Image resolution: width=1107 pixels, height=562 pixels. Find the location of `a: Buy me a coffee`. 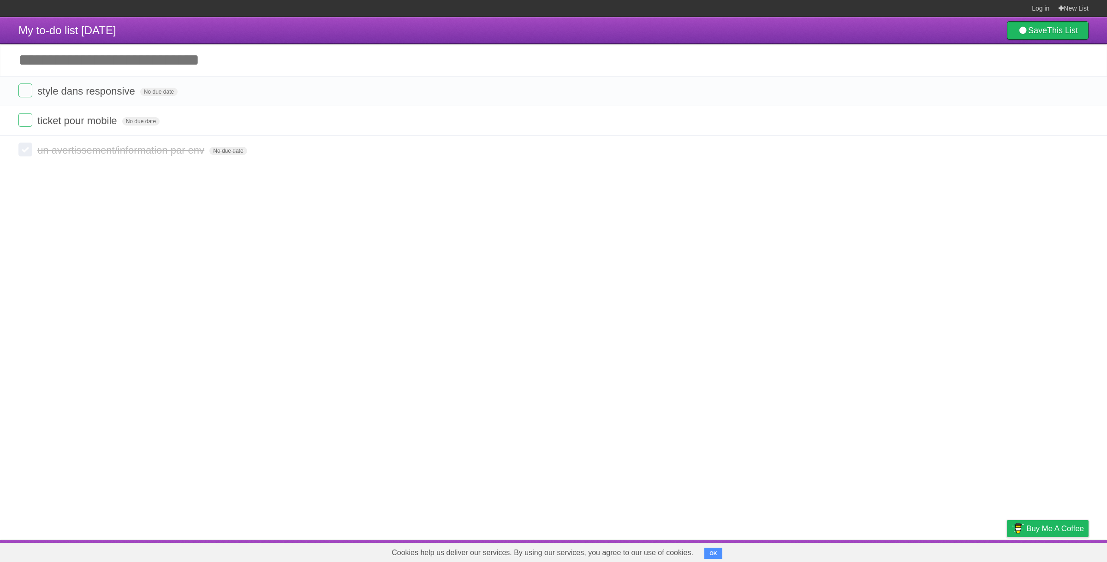

a: Buy me a coffee is located at coordinates (1048, 528).